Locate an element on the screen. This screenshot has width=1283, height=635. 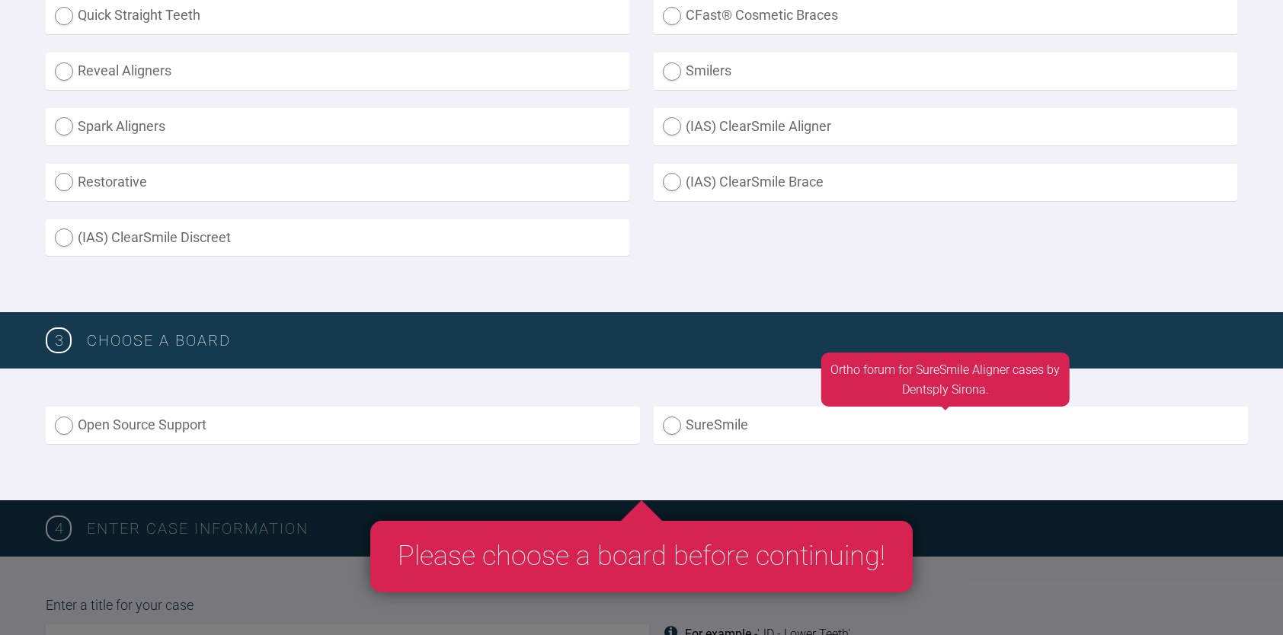
label: SureSmile is located at coordinates (951, 425).